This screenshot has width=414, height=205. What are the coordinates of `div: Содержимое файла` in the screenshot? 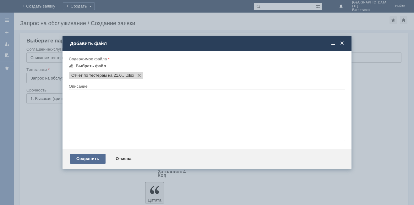 It's located at (206, 59).